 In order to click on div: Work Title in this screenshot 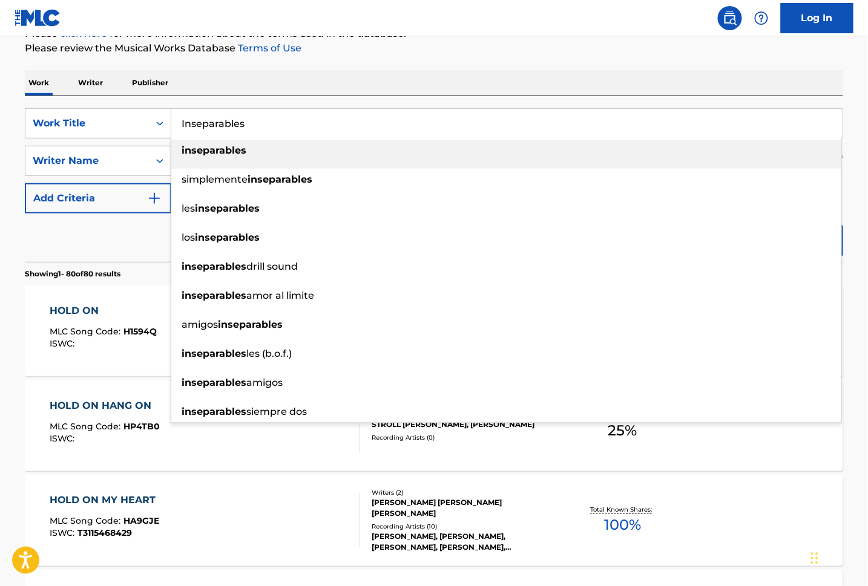, I will do `click(87, 123)`.